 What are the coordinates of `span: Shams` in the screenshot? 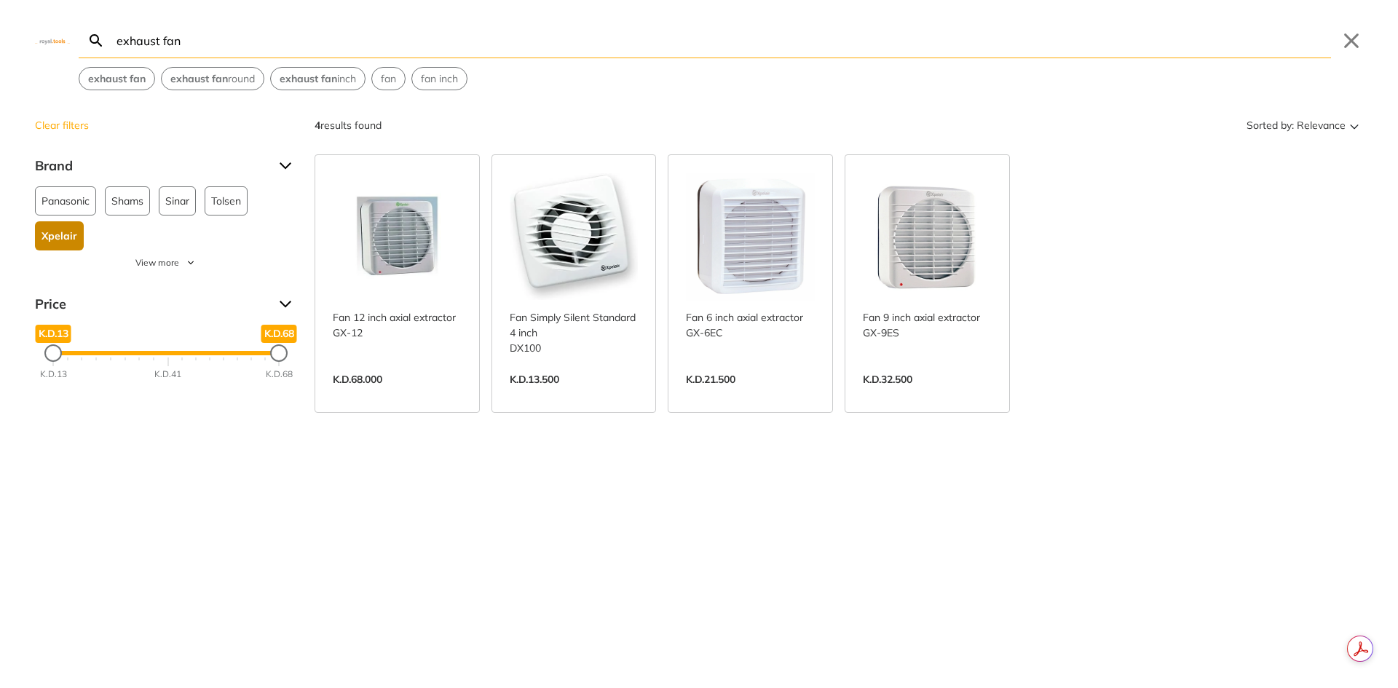 It's located at (127, 201).